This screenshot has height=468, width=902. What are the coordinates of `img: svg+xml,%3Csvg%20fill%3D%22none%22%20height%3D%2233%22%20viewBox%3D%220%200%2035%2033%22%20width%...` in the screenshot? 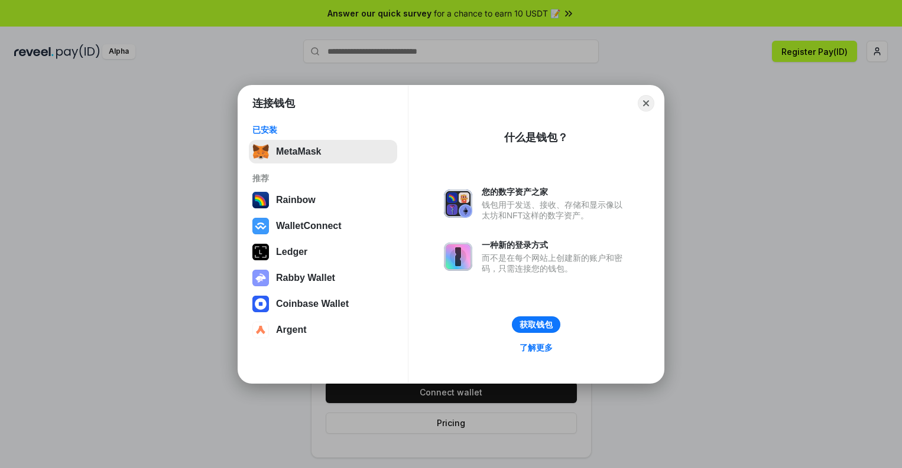 It's located at (261, 152).